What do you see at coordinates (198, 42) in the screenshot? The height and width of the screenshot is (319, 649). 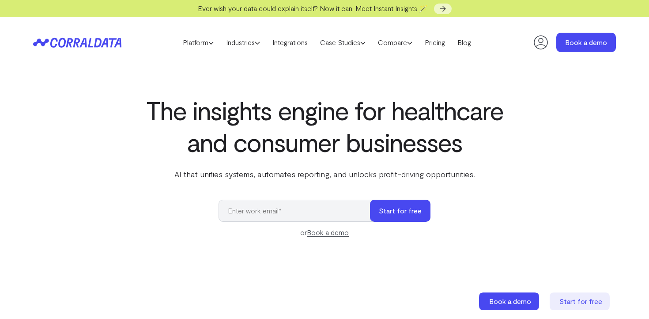 I see `a: Platform` at bounding box center [198, 42].